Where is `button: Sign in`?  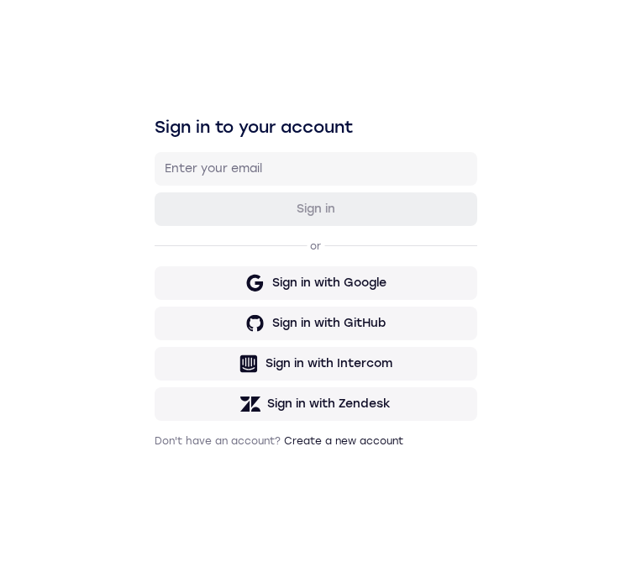
button: Sign in is located at coordinates (316, 209).